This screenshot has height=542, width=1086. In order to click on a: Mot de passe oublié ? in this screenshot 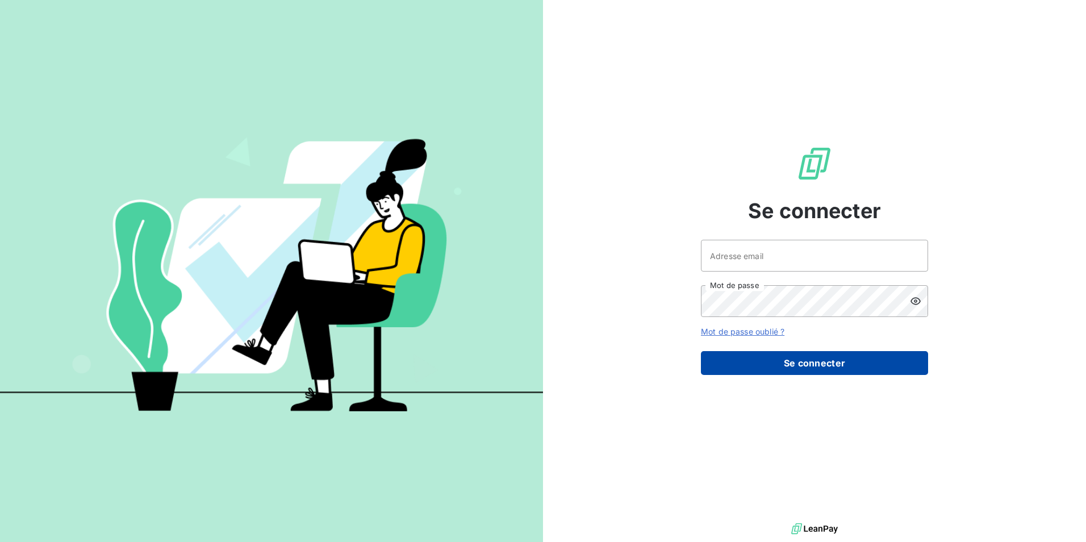, I will do `click(742, 331)`.